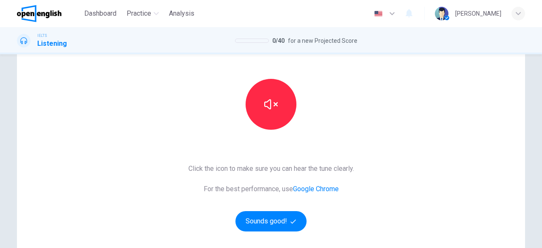 Image resolution: width=542 pixels, height=248 pixels. I want to click on img: Profile picture, so click(442, 14).